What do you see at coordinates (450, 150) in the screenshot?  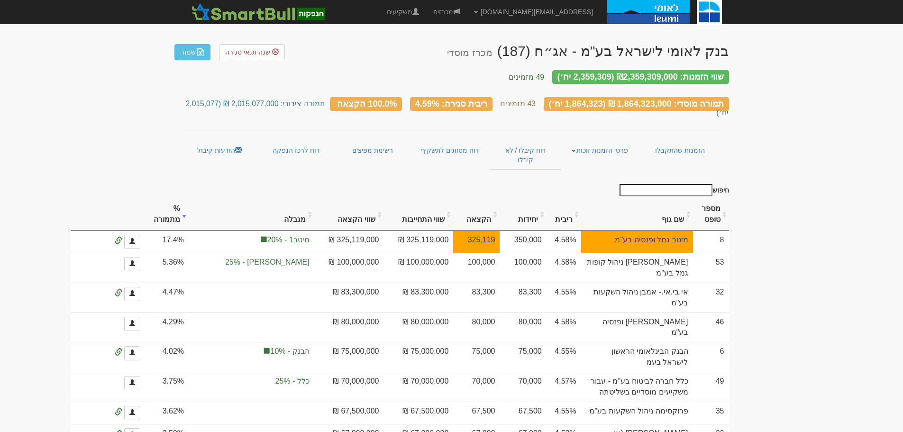 I see `a: דוח מסווגים לתשקיף` at bounding box center [450, 150].